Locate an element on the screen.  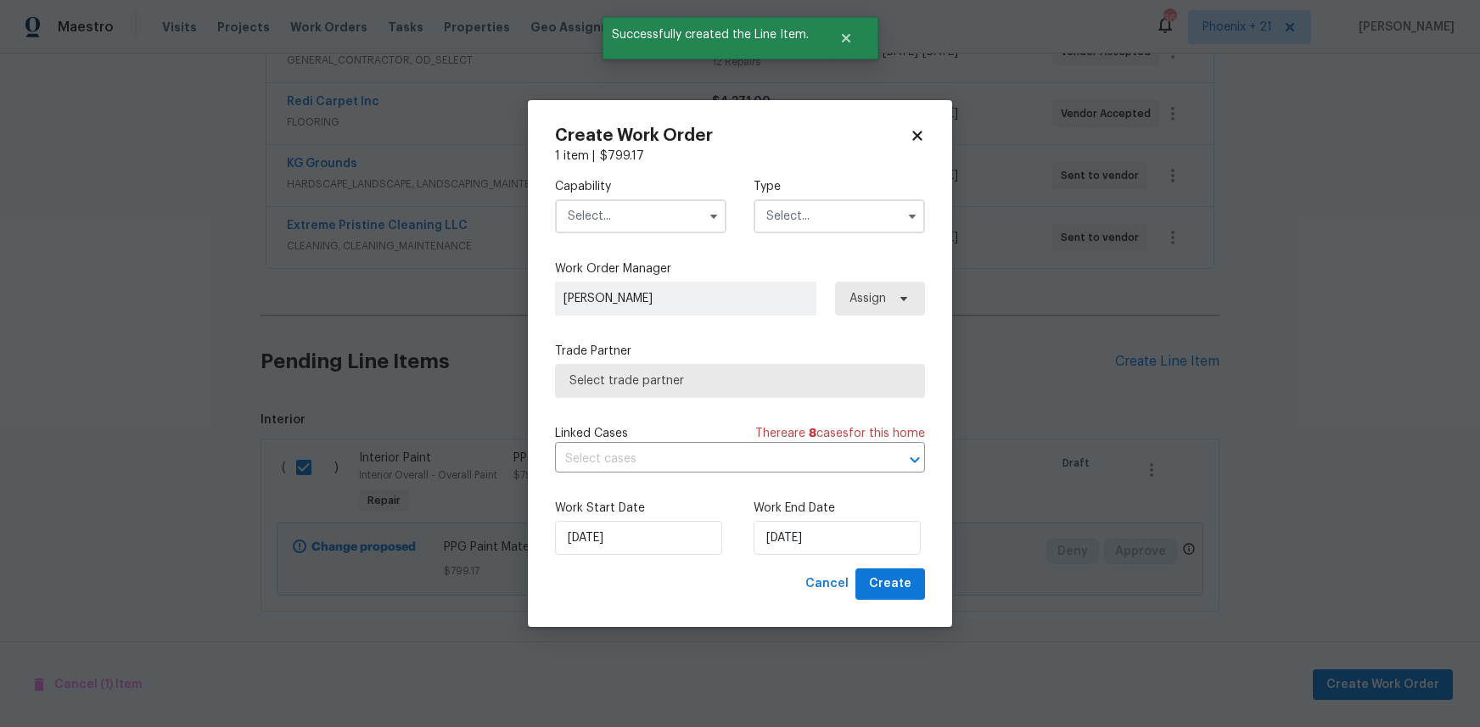
span: Successfully created the Line Item. is located at coordinates (710, 35).